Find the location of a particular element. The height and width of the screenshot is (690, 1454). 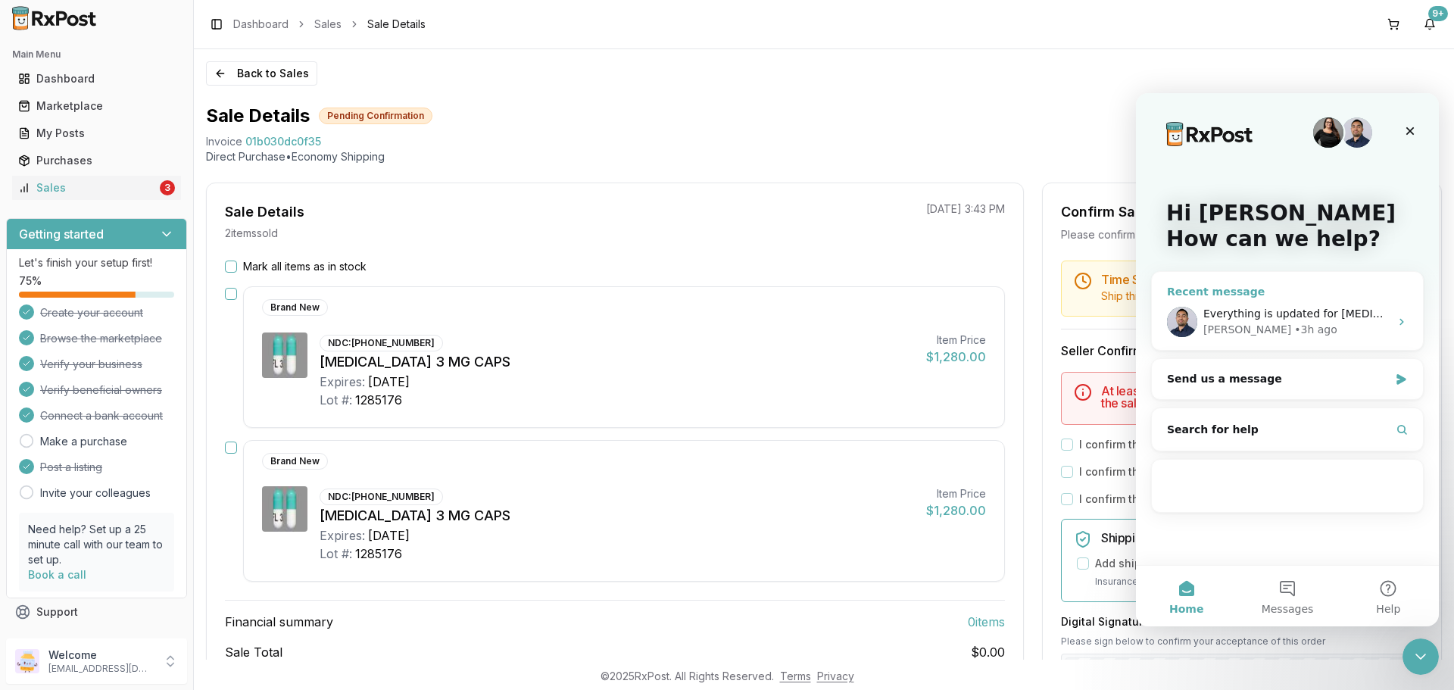

div: Recent message is located at coordinates (151, 198).